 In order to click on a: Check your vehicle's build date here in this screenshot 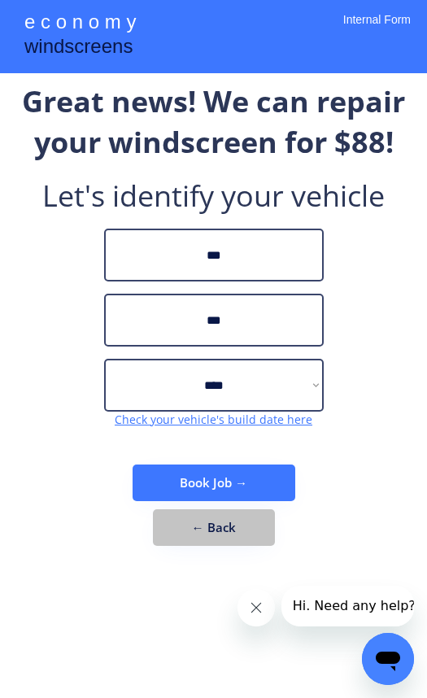, I will do `click(213, 419)`.